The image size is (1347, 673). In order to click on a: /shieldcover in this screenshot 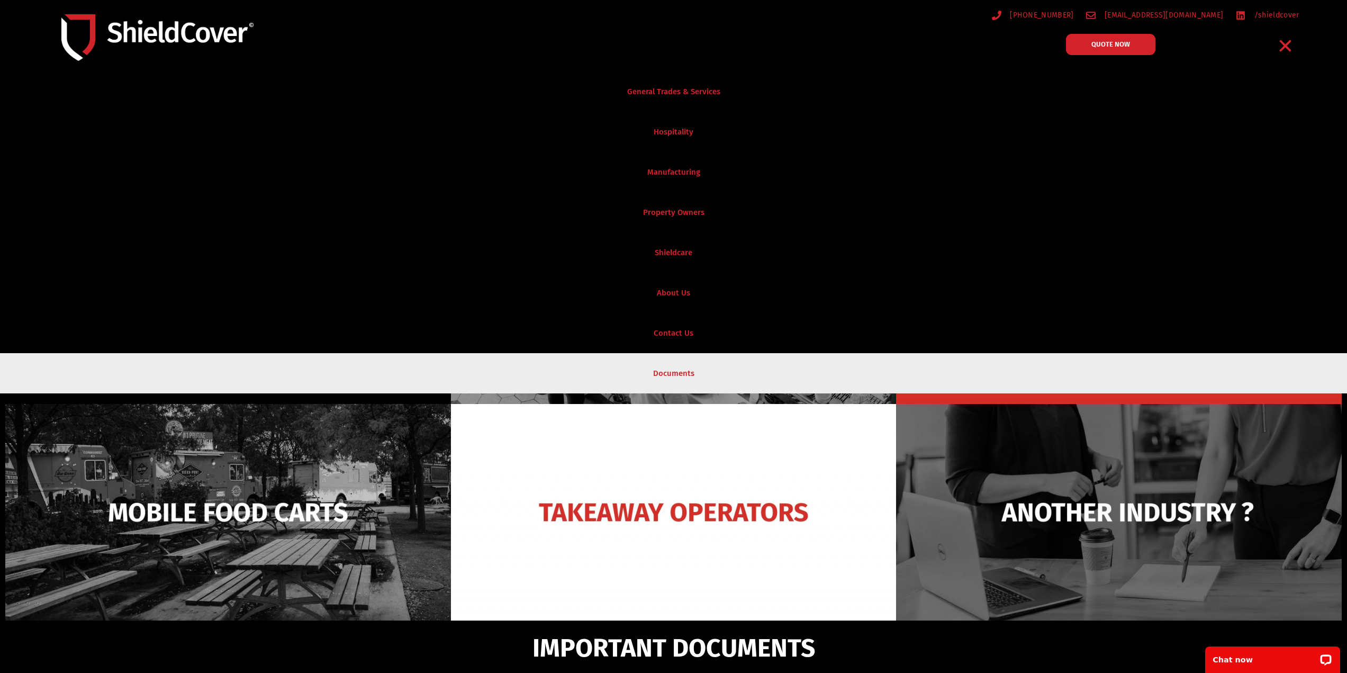, I will do `click(1267, 15)`.